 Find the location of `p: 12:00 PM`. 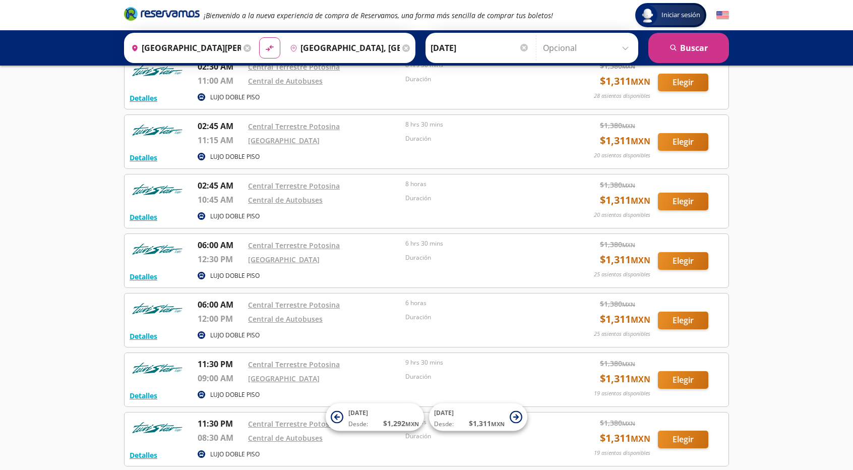

p: 12:00 PM is located at coordinates (220, 318).